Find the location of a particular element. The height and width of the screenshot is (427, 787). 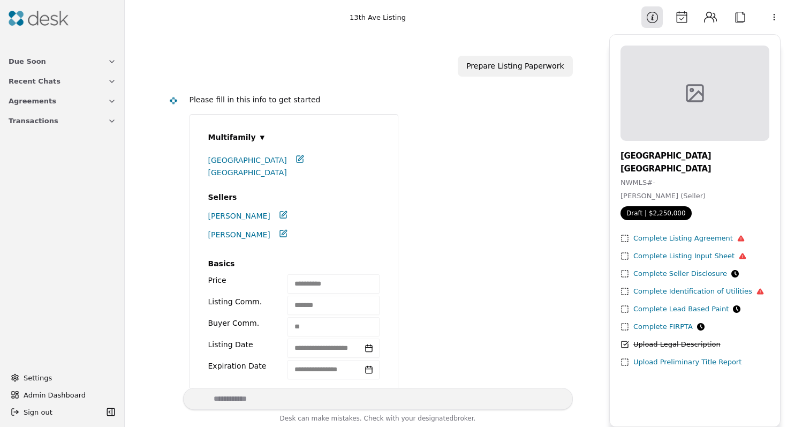

div: Complete Listing Agreement is located at coordinates (689, 238).